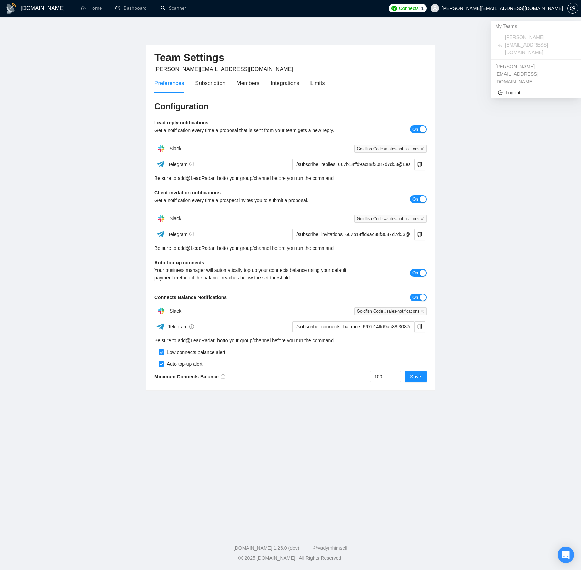 This screenshot has width=581, height=570. I want to click on span: 1, so click(422, 8).